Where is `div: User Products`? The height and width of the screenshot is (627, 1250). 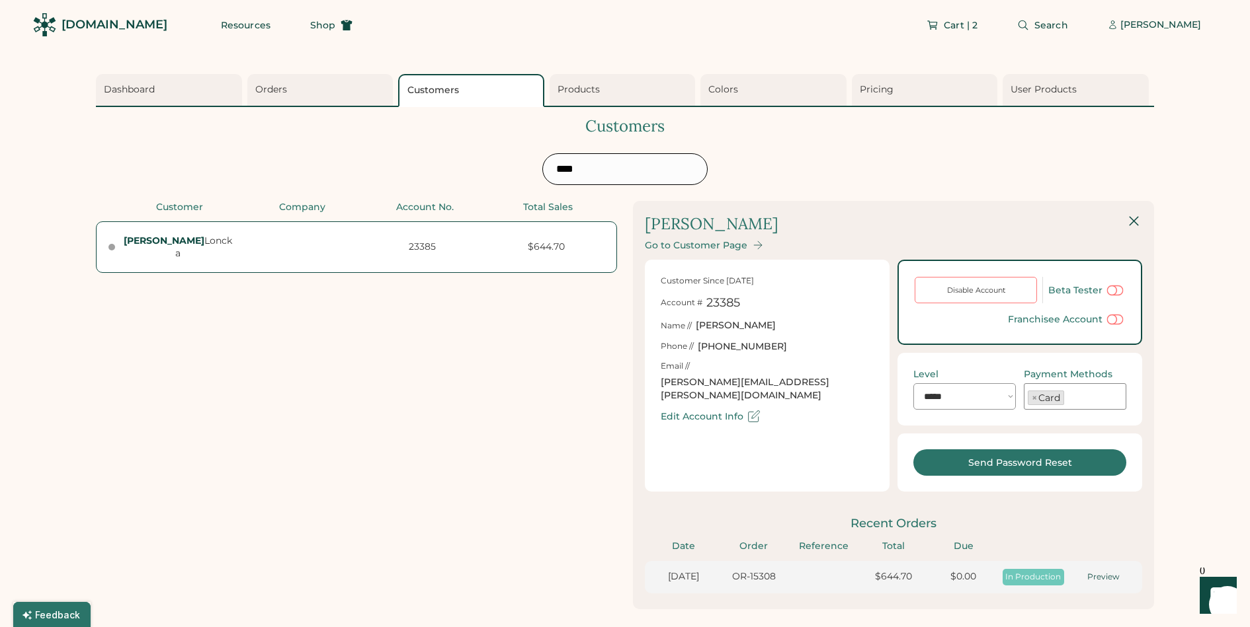 div: User Products is located at coordinates (1077, 90).